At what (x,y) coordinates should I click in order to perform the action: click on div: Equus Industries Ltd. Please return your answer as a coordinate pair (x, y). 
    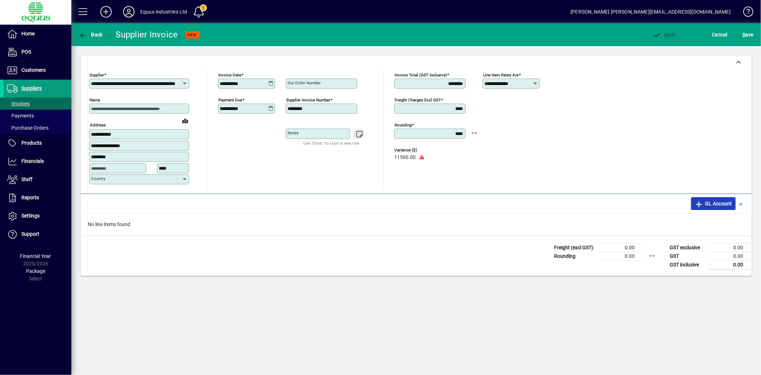
    Looking at the image, I should click on (164, 12).